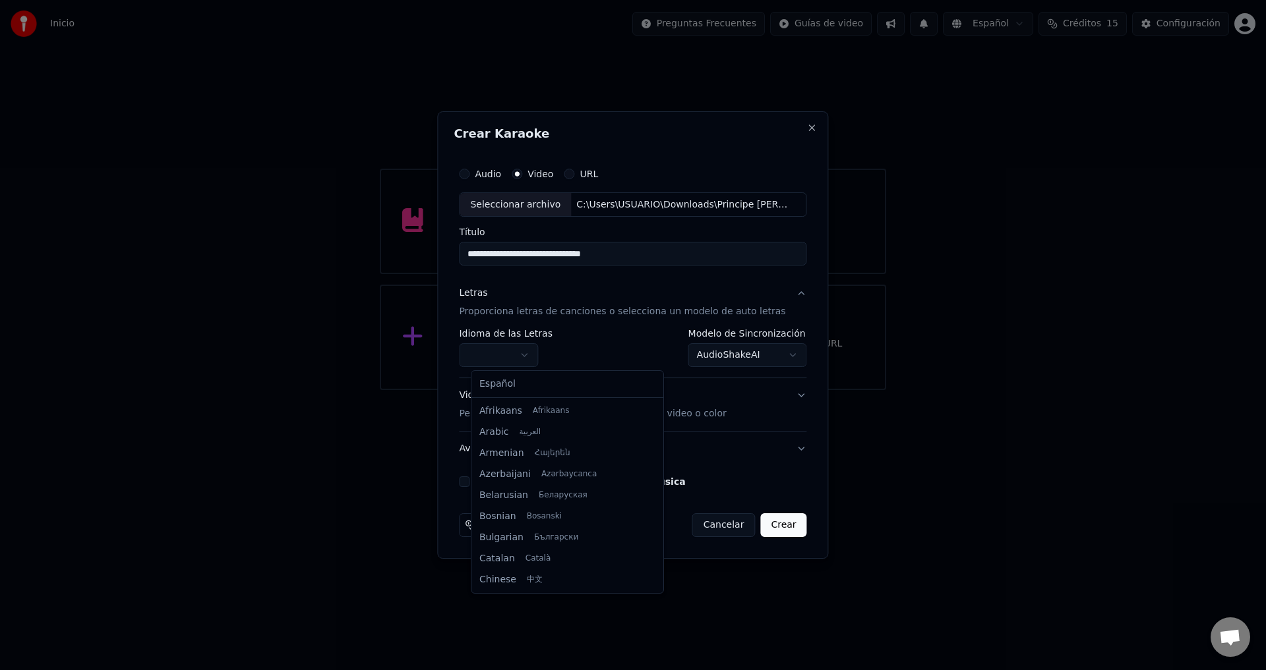  I want to click on span: Arabic, so click(494, 432).